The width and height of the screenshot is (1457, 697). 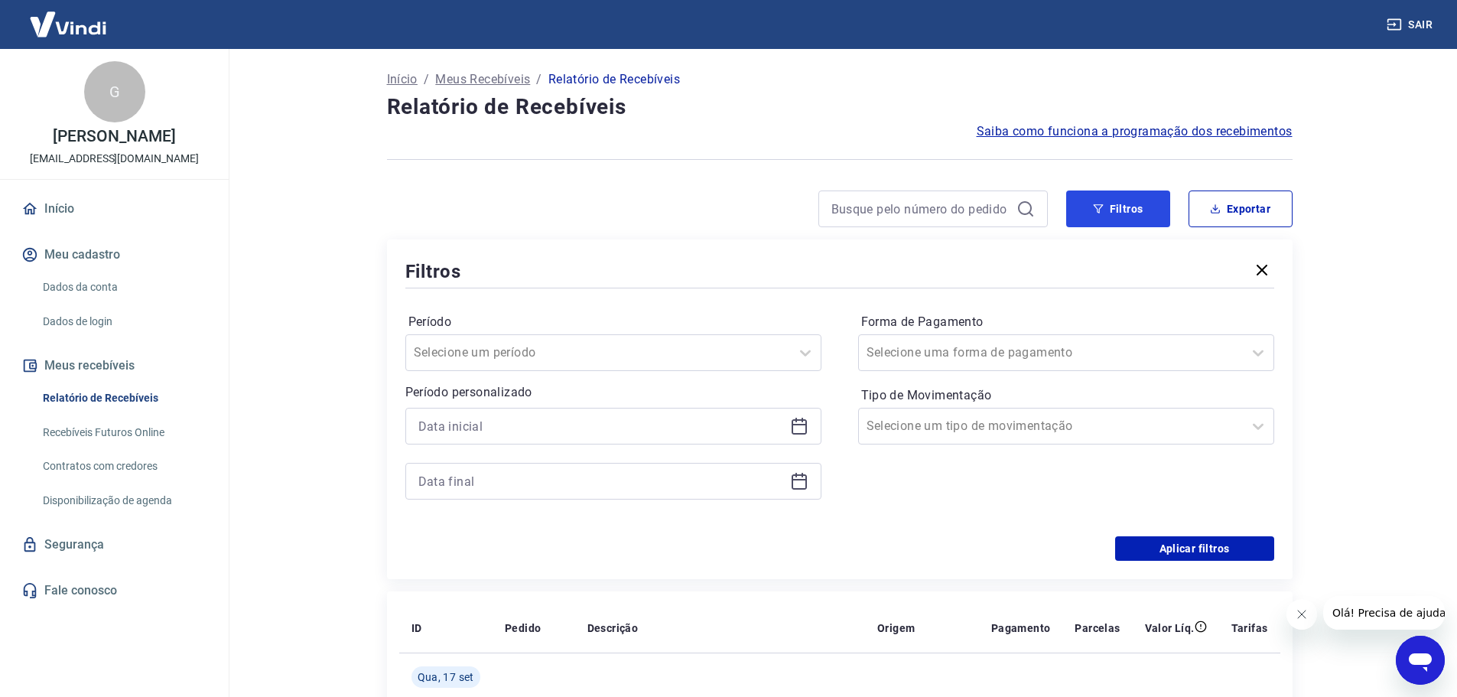 What do you see at coordinates (114, 545) in the screenshot?
I see `a: Segurança` at bounding box center [114, 545].